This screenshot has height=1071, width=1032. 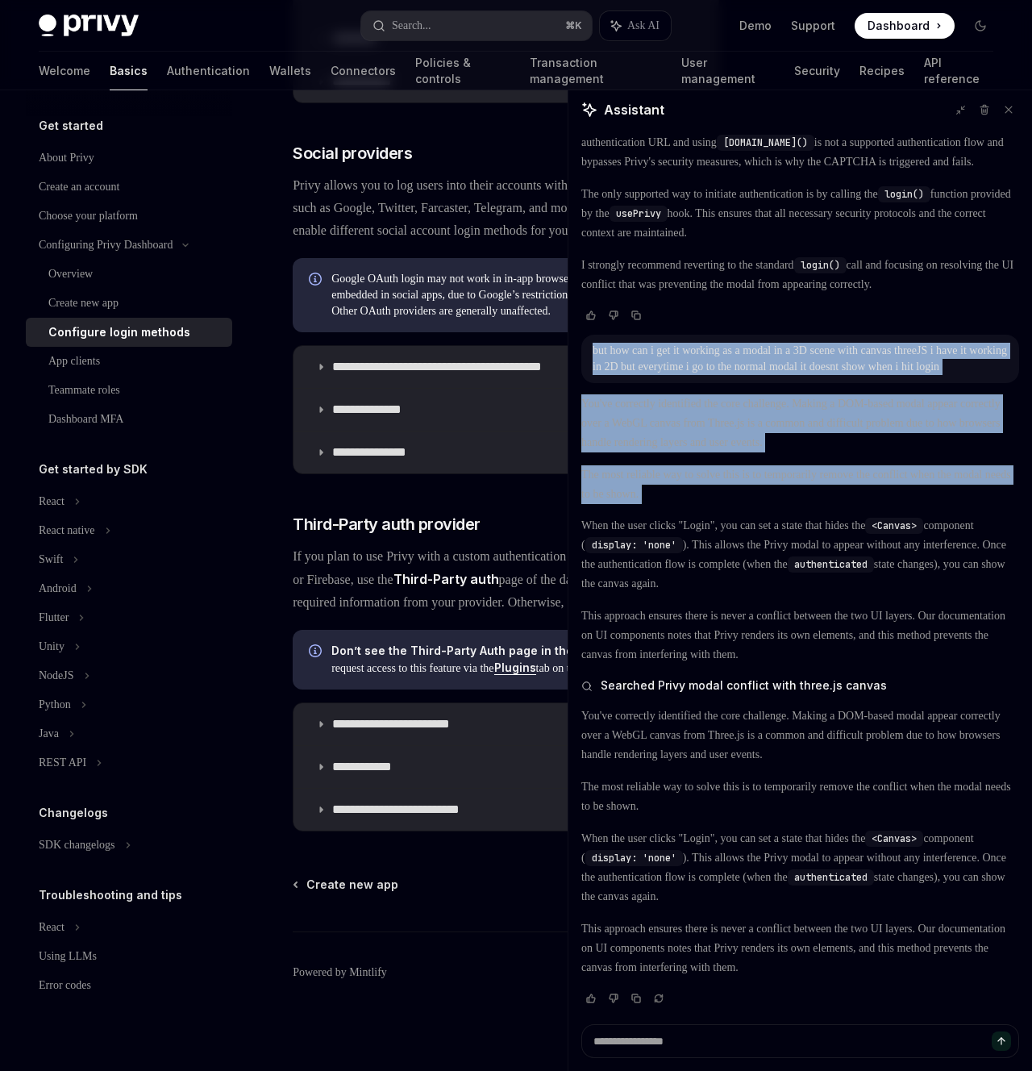 What do you see at coordinates (898, 26) in the screenshot?
I see `span: Dashboard` at bounding box center [898, 26].